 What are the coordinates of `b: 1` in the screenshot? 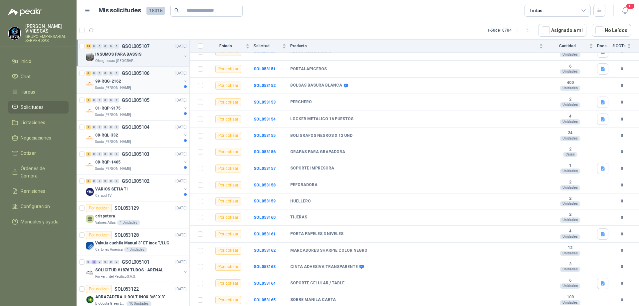 It's located at (570, 166).